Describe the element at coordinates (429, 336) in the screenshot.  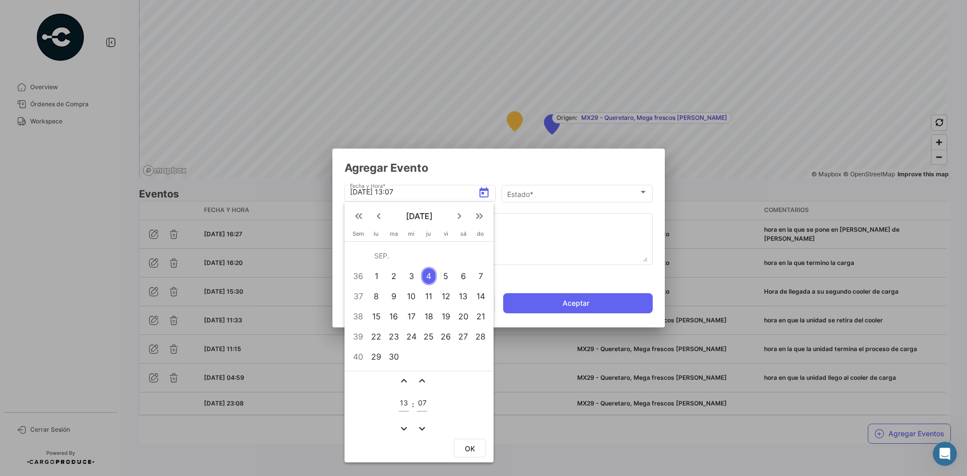
I see `td: 25 de septiembre de 2025` at that location.